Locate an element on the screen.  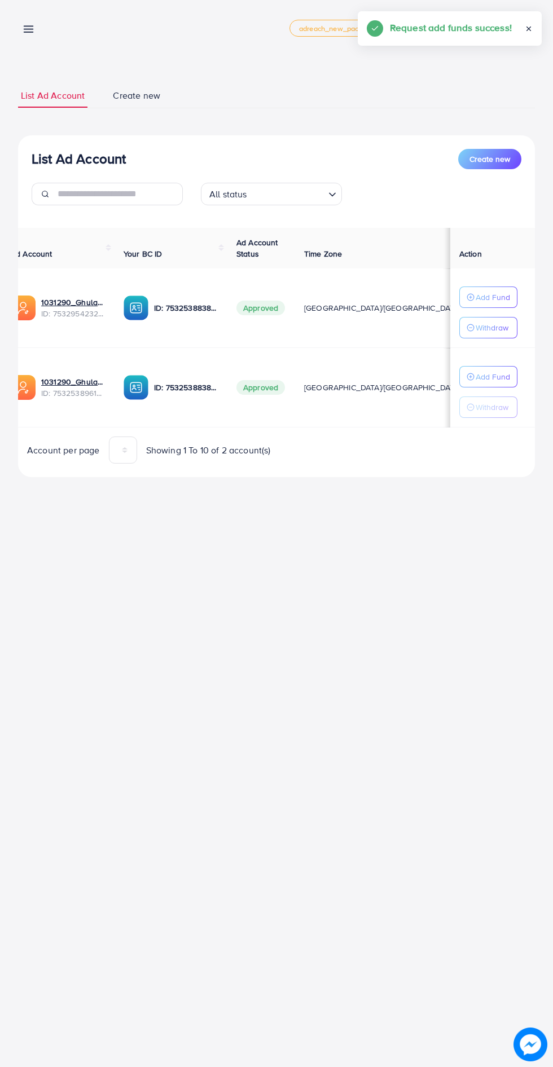
span: Your BC ID is located at coordinates (143, 254).